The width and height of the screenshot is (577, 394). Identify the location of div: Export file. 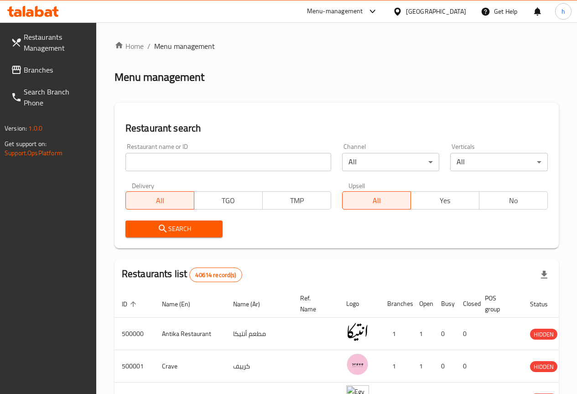
(544, 275).